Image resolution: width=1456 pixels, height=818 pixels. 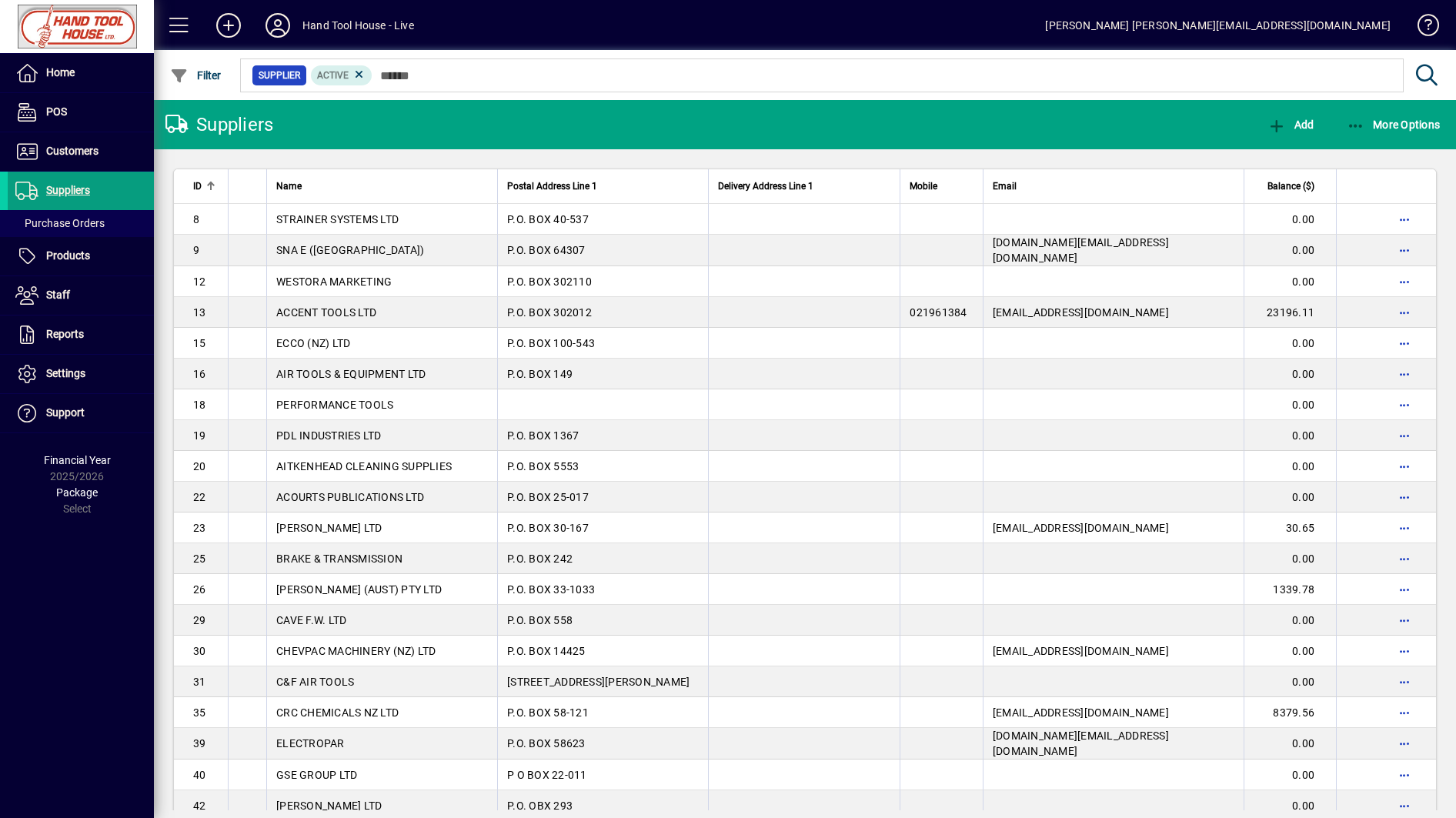 What do you see at coordinates (310, 743) in the screenshot?
I see `span: ELECTROPAR` at bounding box center [310, 743].